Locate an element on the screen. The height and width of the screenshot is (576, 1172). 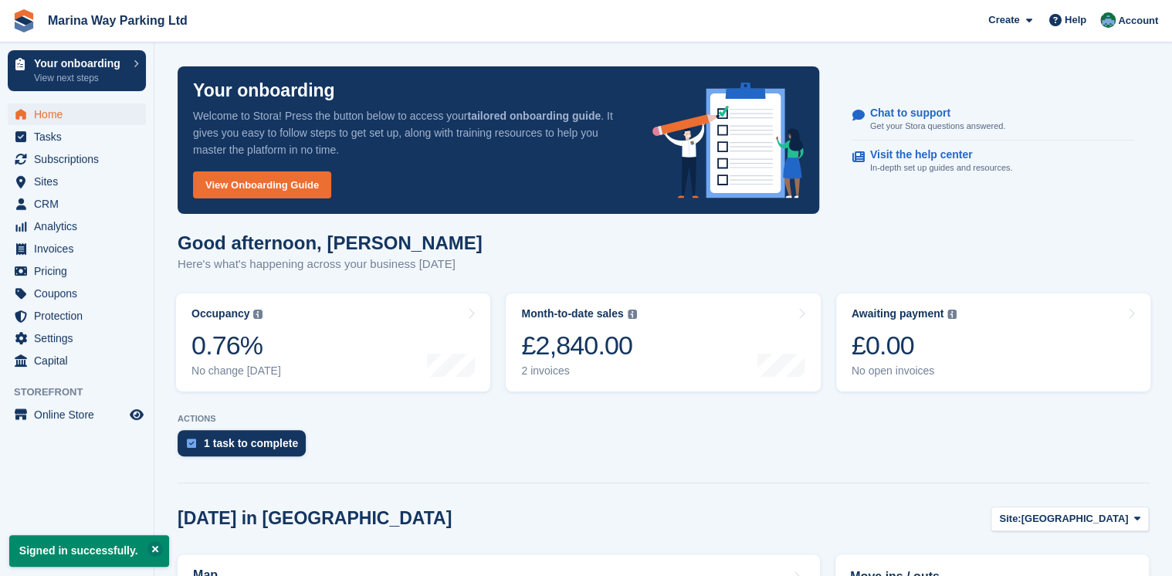
a: Visit the help center In-depth set up guides and resources. is located at coordinates (993, 161).